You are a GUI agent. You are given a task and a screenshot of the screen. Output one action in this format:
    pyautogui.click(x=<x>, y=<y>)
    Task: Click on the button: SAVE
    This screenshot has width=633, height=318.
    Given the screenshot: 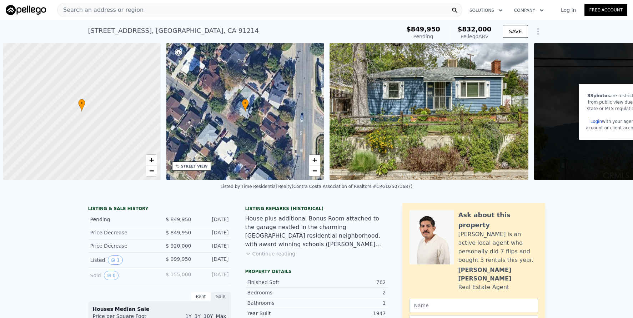 What is the action you would take?
    pyautogui.click(x=515, y=31)
    